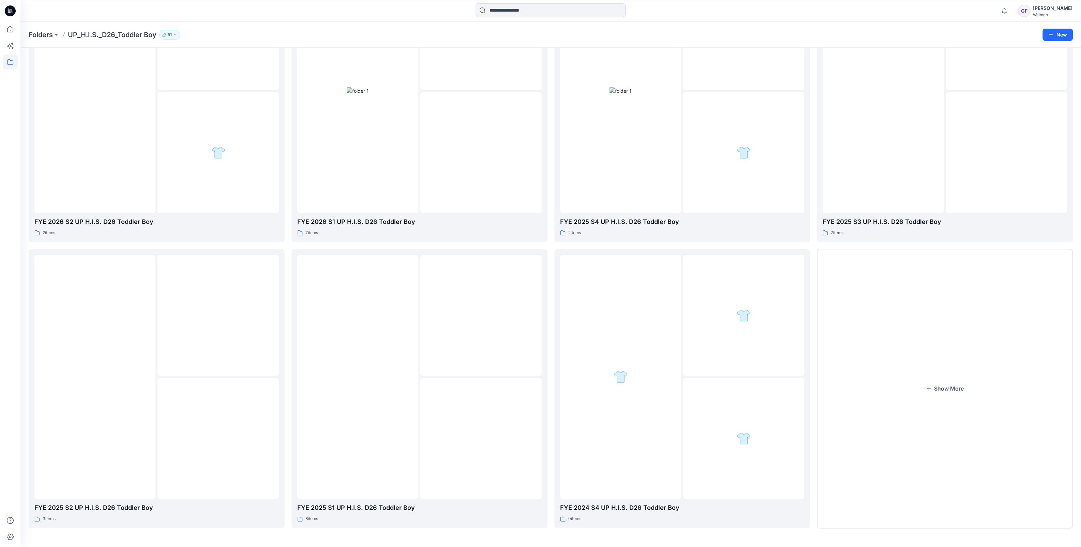 The height and width of the screenshot is (547, 1081). Describe the element at coordinates (170, 35) in the screenshot. I see `button: 51` at that location.